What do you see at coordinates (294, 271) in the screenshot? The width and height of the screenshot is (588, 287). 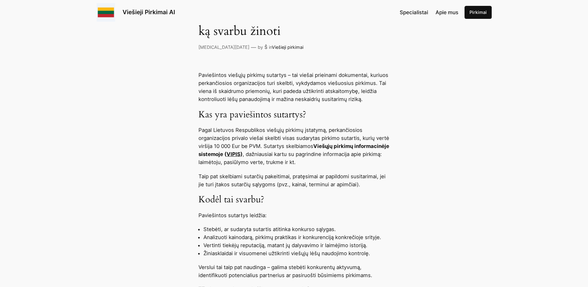 I see `p: Verslui tai taip pat naudinga – galima stebėti konkurentų aktyvumą, identifikuoti potencialius pa...` at bounding box center [294, 271].